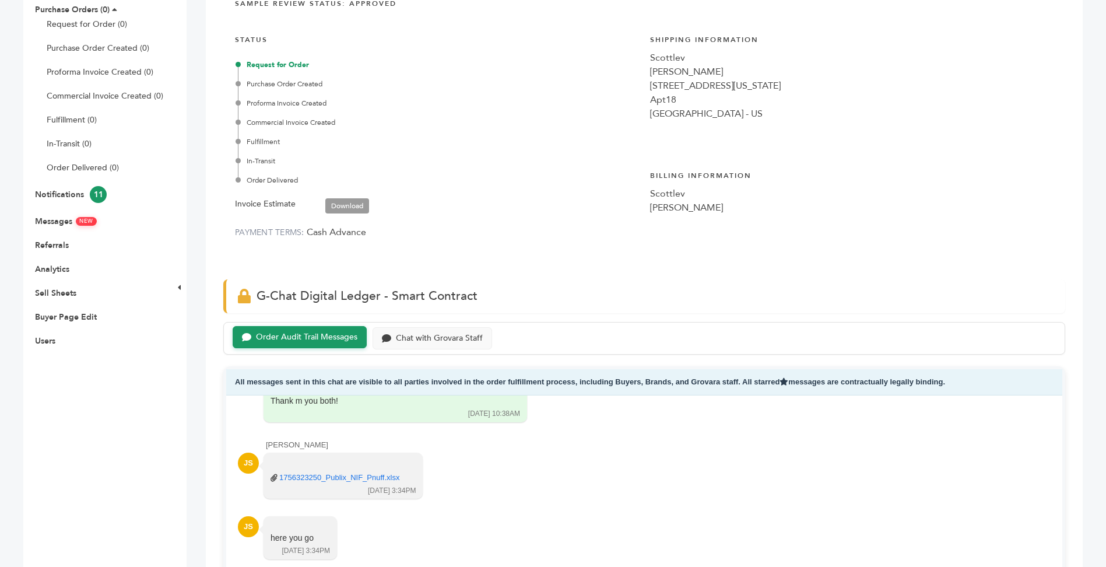 The width and height of the screenshot is (1106, 567). I want to click on label: PAYMENT TERMS:, so click(269, 232).